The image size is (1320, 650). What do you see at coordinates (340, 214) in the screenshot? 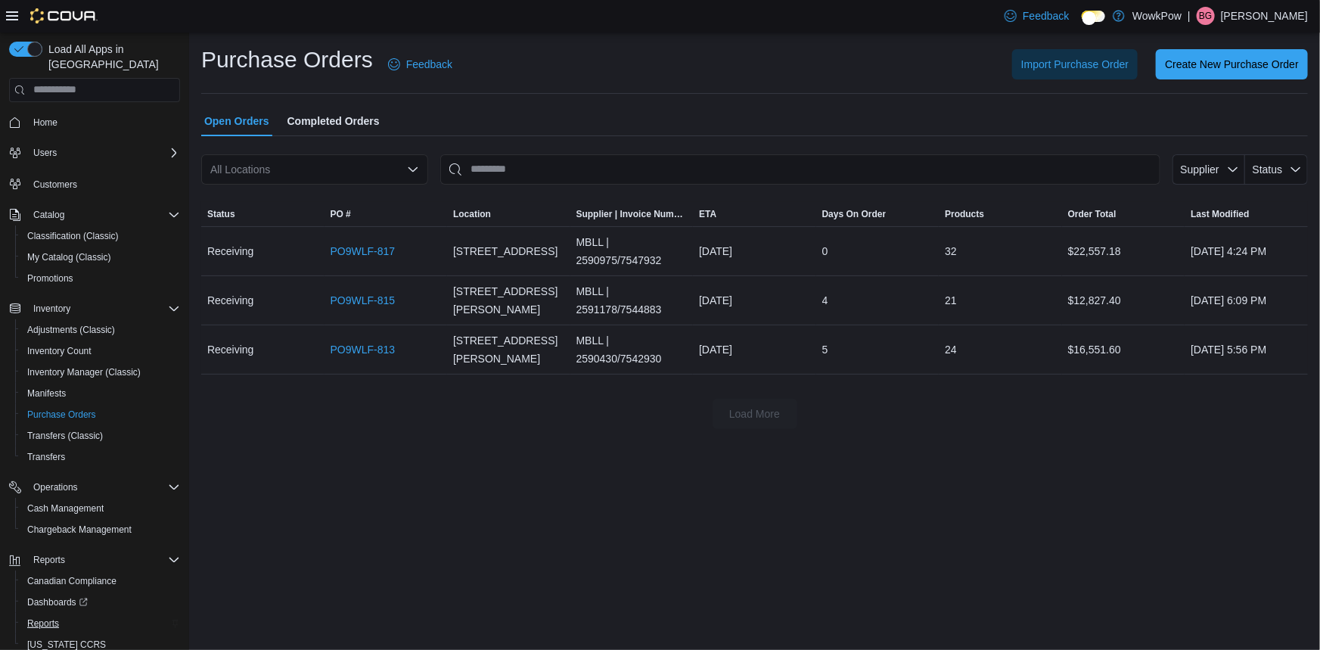
I see `span: PO #` at bounding box center [340, 214].